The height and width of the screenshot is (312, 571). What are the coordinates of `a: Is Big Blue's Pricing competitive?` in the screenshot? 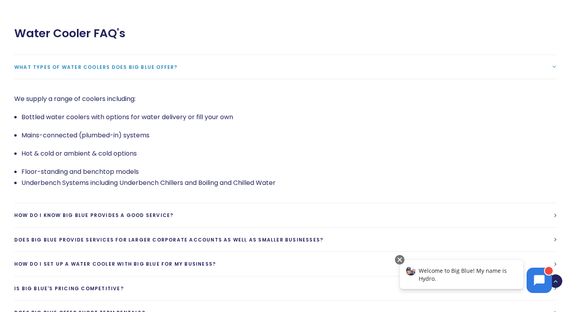 It's located at (285, 289).